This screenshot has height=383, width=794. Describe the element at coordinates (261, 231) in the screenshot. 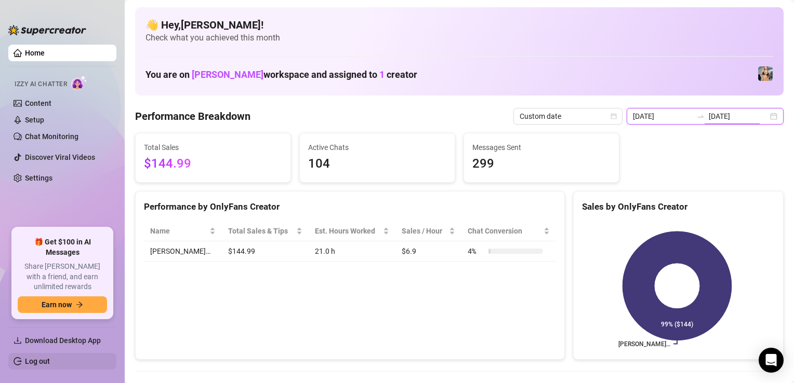

I see `span: Total Sales & Tips` at that location.